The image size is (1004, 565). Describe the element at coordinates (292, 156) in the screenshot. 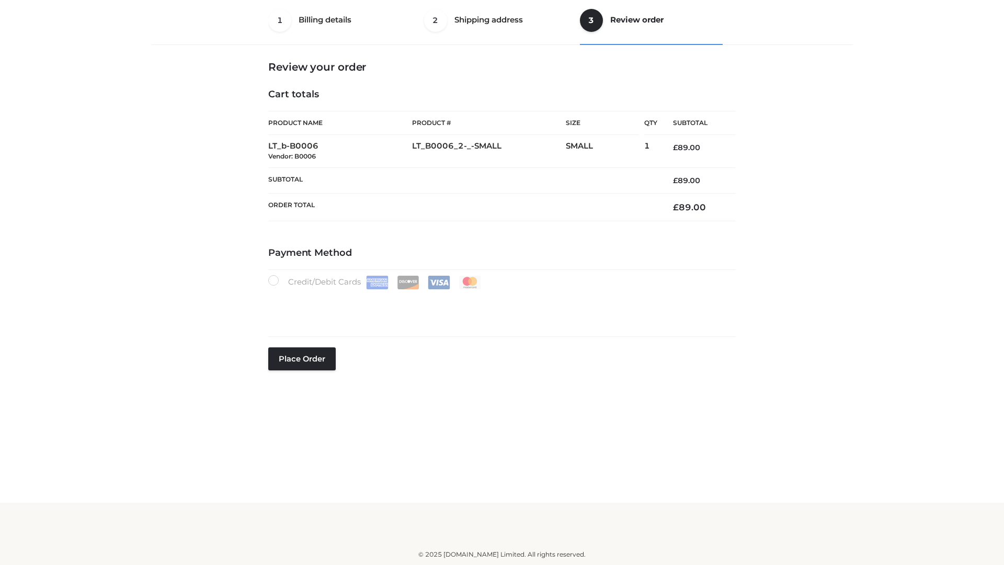

I see `small: Vendor: B0006` at that location.